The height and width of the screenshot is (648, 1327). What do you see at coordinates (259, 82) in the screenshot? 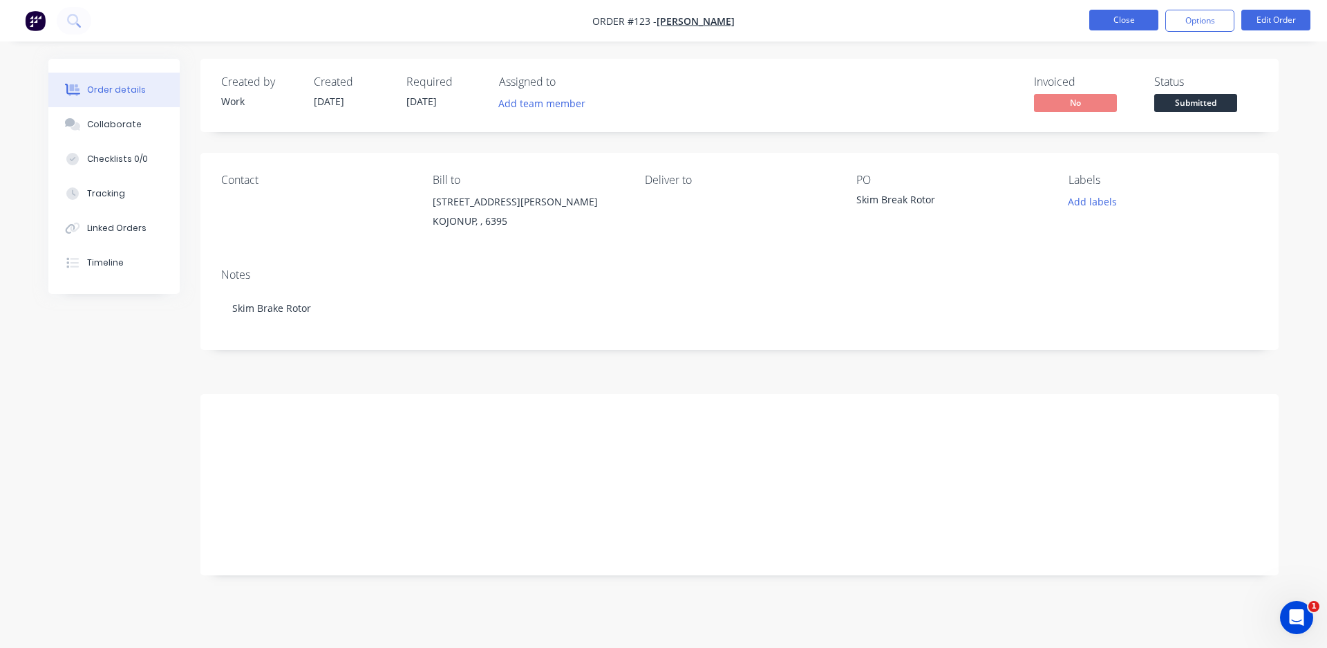
I see `div: Created by` at bounding box center [259, 82].